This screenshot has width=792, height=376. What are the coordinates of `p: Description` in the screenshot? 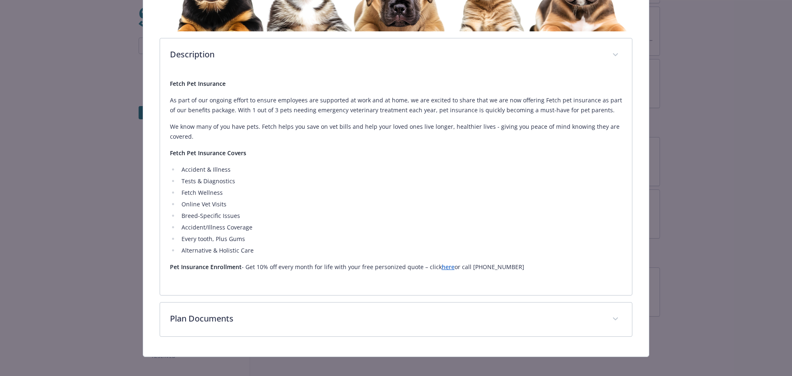 It's located at (386, 54).